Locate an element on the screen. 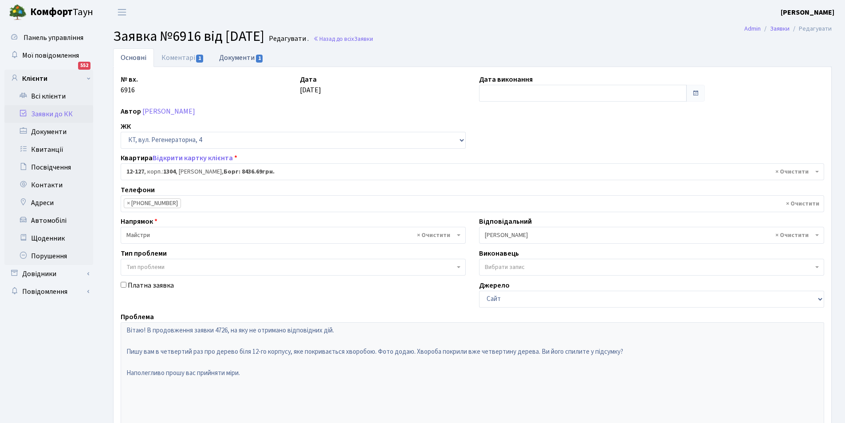 The width and height of the screenshot is (845, 423). b: 1304 is located at coordinates (169, 172).